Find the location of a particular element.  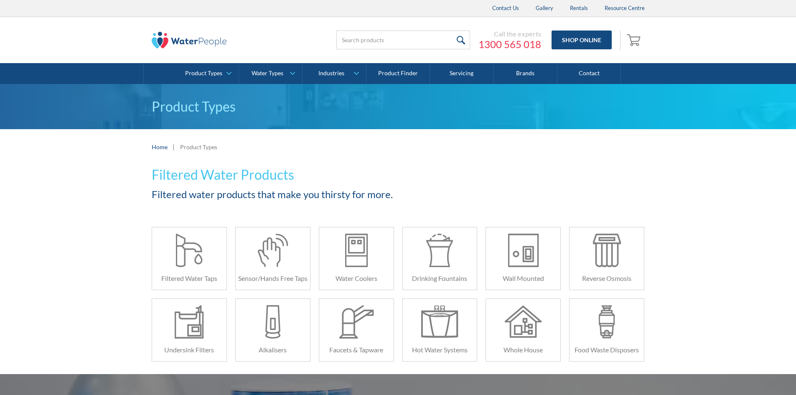

h6: Reverse Osmosis is located at coordinates (606, 278).